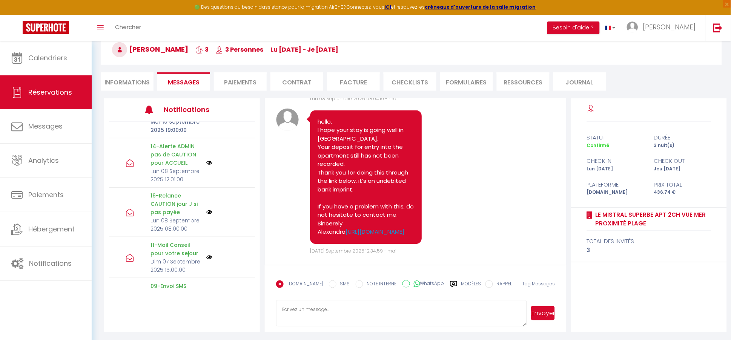  Describe the element at coordinates (380, 285) in the screenshot. I see `label: NOTE INTERNE` at that location.